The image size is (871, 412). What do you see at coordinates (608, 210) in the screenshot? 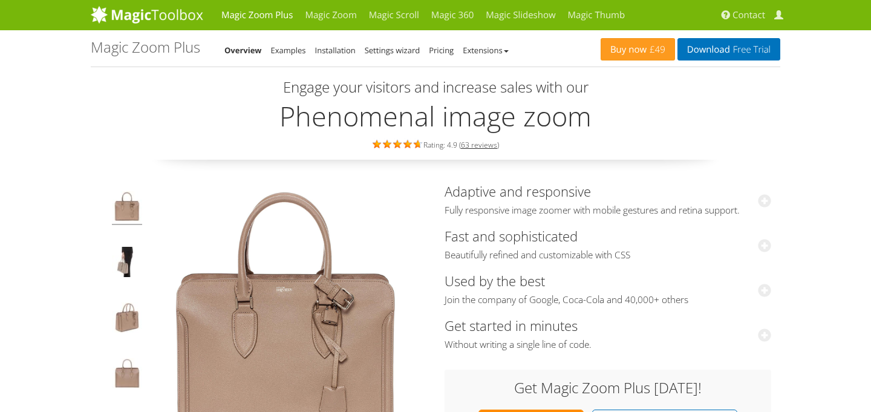
I see `span: Fully responsive image zoomer with mobile gestures and retina support.` at bounding box center [608, 210].